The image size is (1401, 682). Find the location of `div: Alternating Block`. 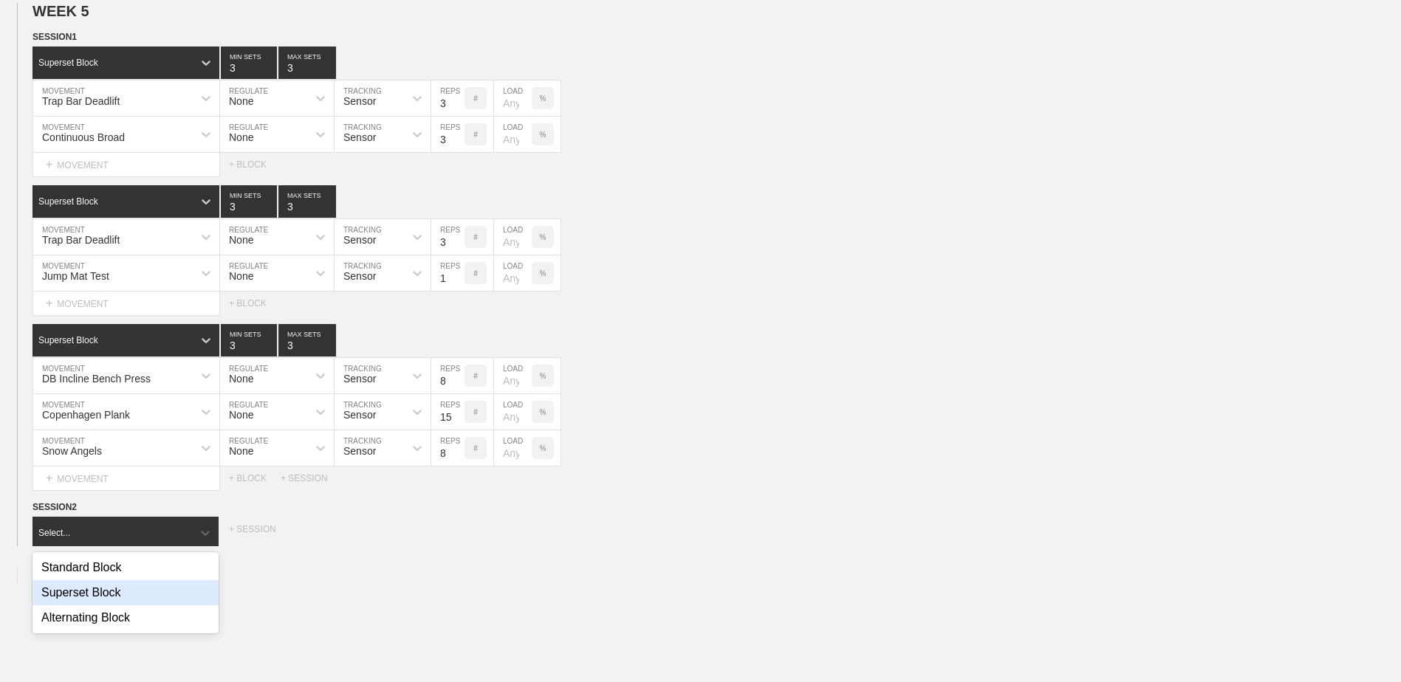

div: Alternating Block is located at coordinates (126, 618).